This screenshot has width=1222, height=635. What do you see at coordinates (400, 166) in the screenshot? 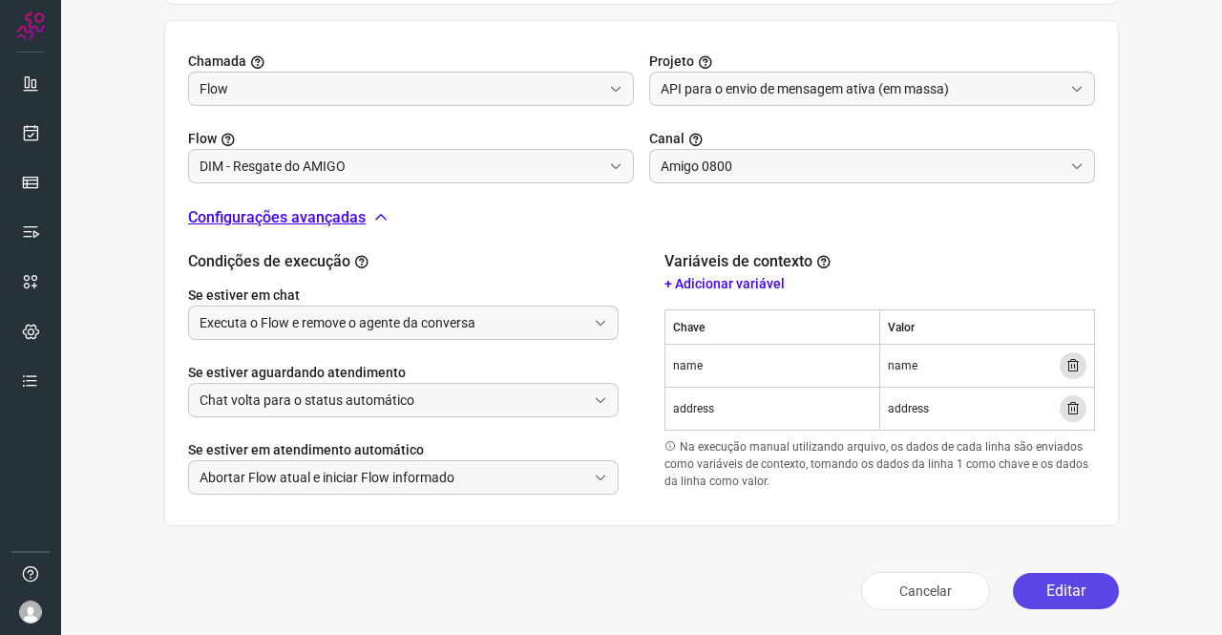
I see `input: Você precisa criar/selecionar um Projeto.` at bounding box center [400, 166].